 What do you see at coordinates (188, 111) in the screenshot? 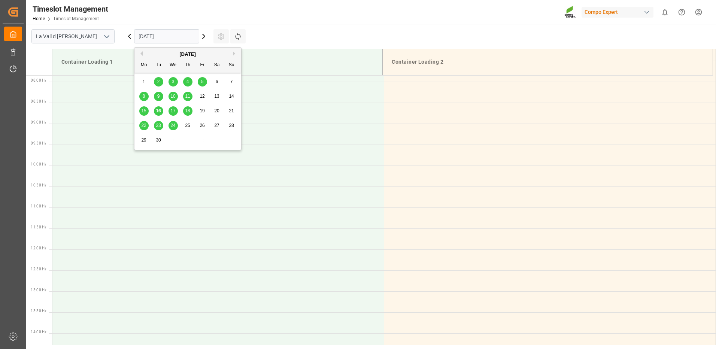
I see `div: Choose Thursday, September 18th, 2025` at bounding box center [188, 111].